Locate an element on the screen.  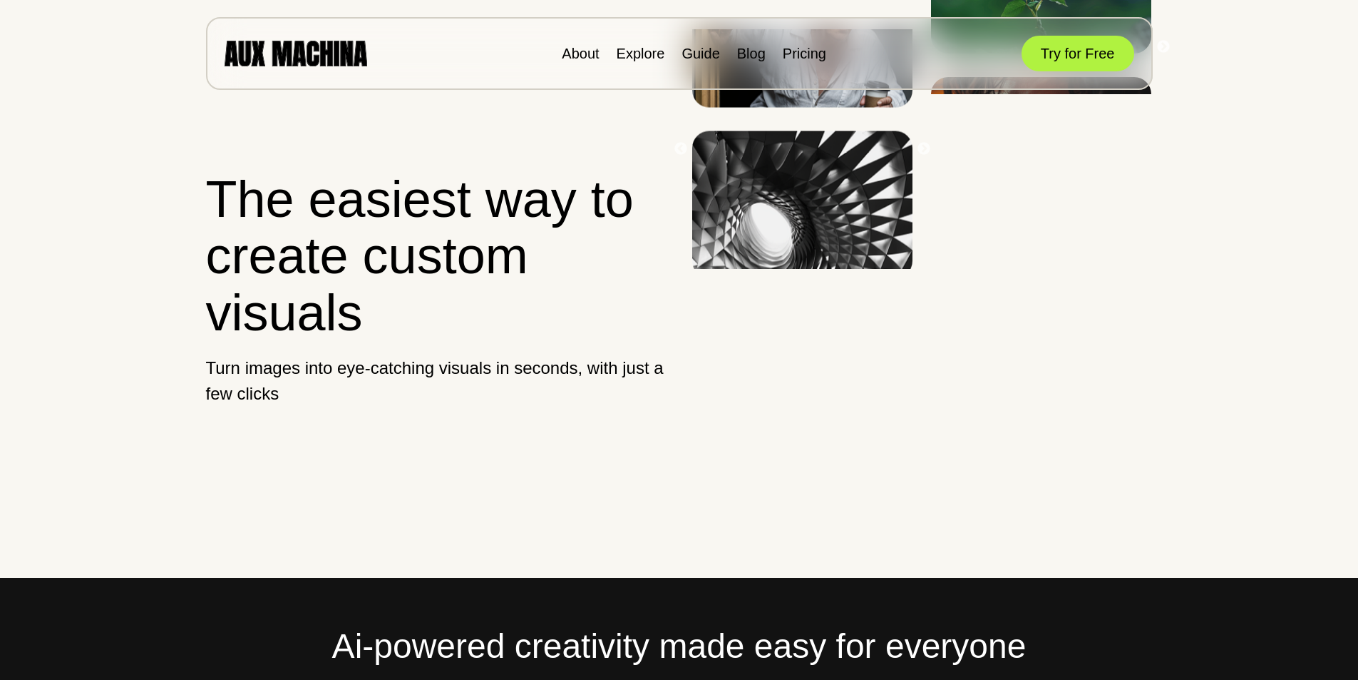
button: Try for Free is located at coordinates (1078, 53).